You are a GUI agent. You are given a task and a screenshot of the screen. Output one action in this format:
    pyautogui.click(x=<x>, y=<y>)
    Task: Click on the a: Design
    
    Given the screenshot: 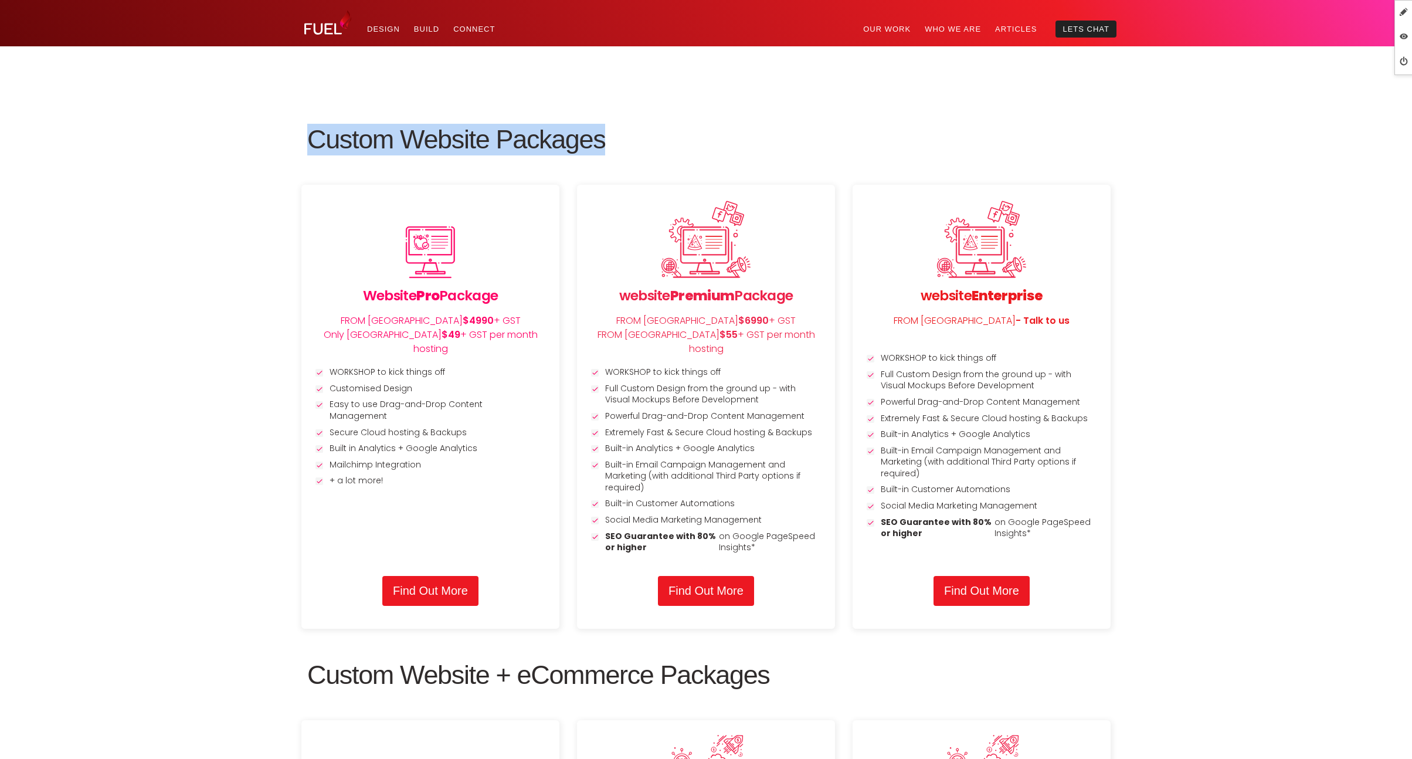 What is the action you would take?
    pyautogui.click(x=384, y=29)
    